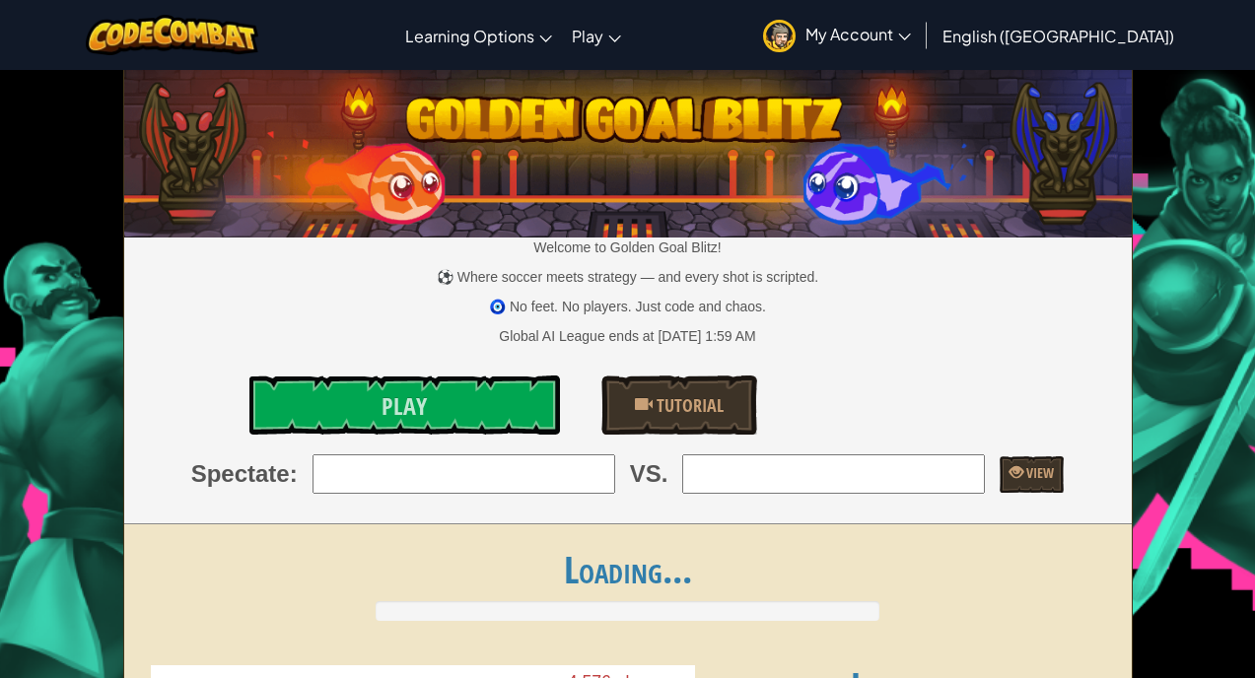 The width and height of the screenshot is (1255, 678). Describe the element at coordinates (628, 570) in the screenshot. I see `h1: Loading...` at that location.